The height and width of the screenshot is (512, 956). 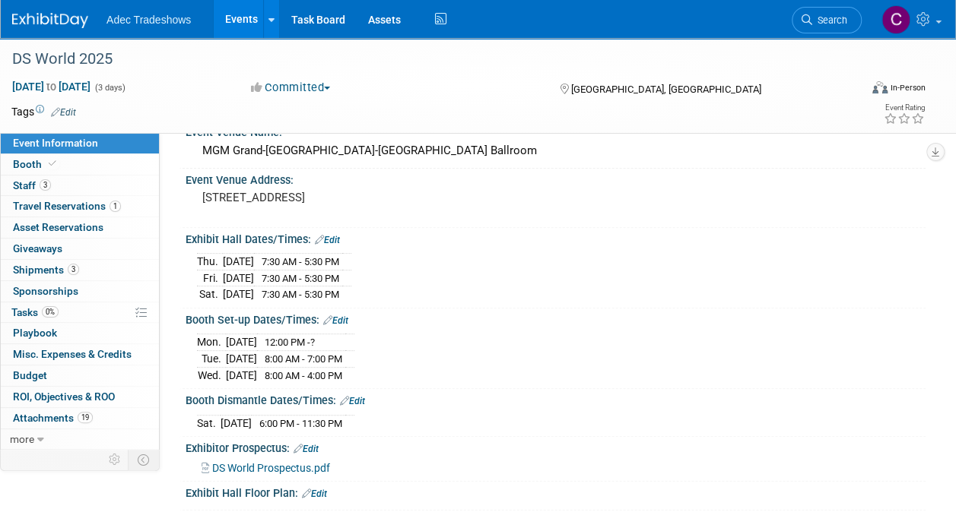 What do you see at coordinates (858, 90) in the screenshot?
I see `div: Event Format` at bounding box center [858, 90].